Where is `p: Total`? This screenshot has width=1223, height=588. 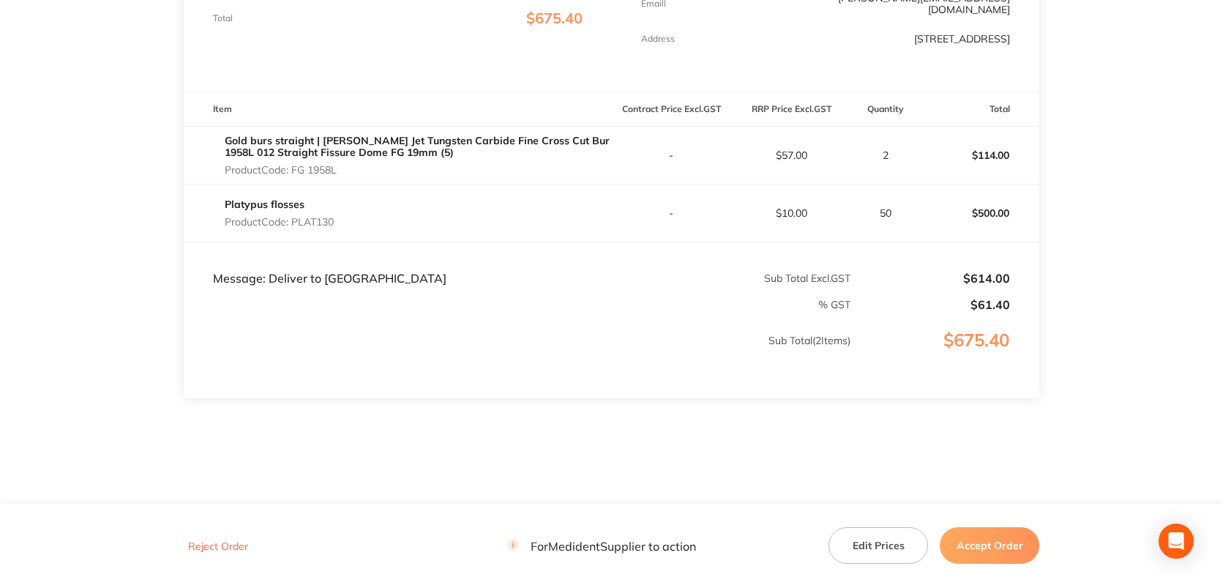
p: Total is located at coordinates (223, 18).